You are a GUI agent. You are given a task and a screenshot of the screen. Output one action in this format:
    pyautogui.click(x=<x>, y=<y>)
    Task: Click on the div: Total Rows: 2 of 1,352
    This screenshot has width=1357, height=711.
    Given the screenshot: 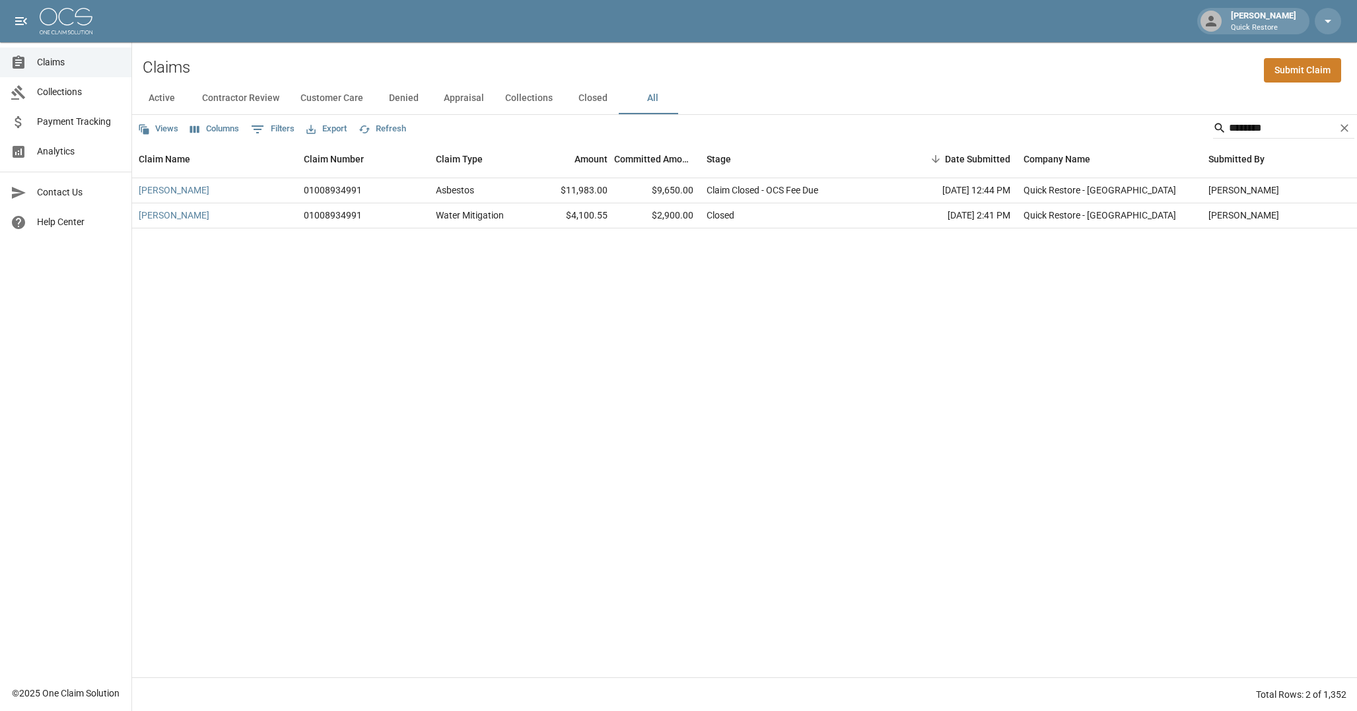 What is the action you would take?
    pyautogui.click(x=1301, y=695)
    